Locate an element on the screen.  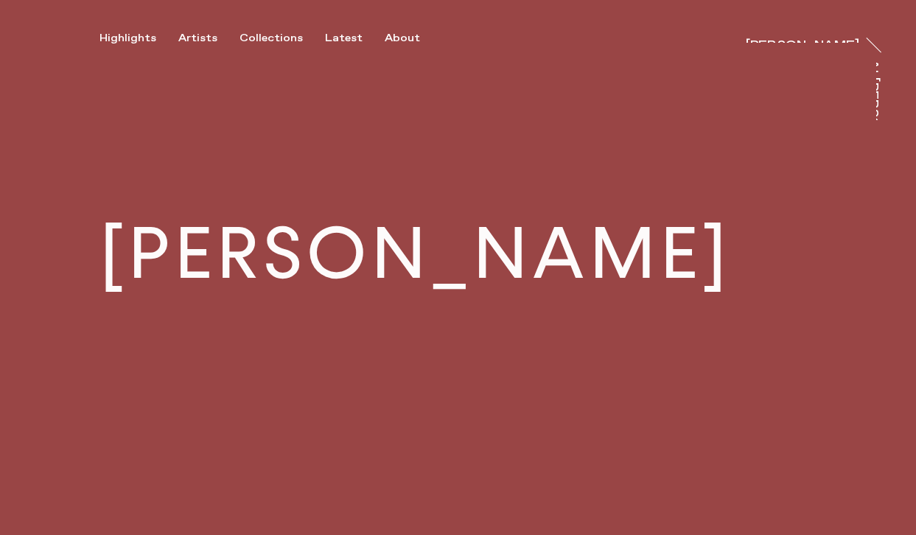
div: Artists is located at coordinates (197, 38).